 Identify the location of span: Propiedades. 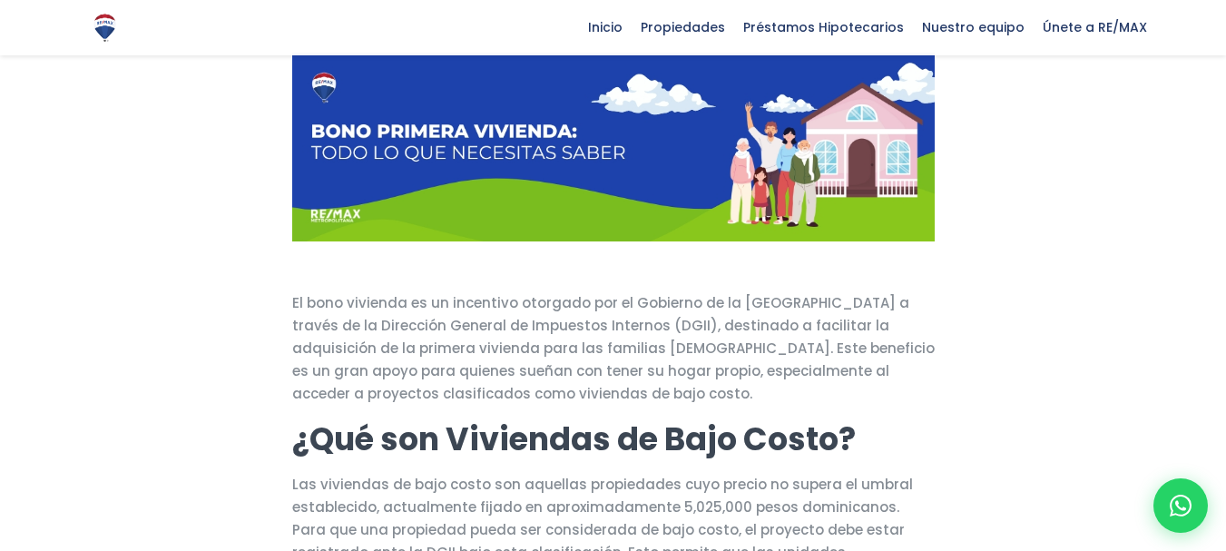
(683, 27).